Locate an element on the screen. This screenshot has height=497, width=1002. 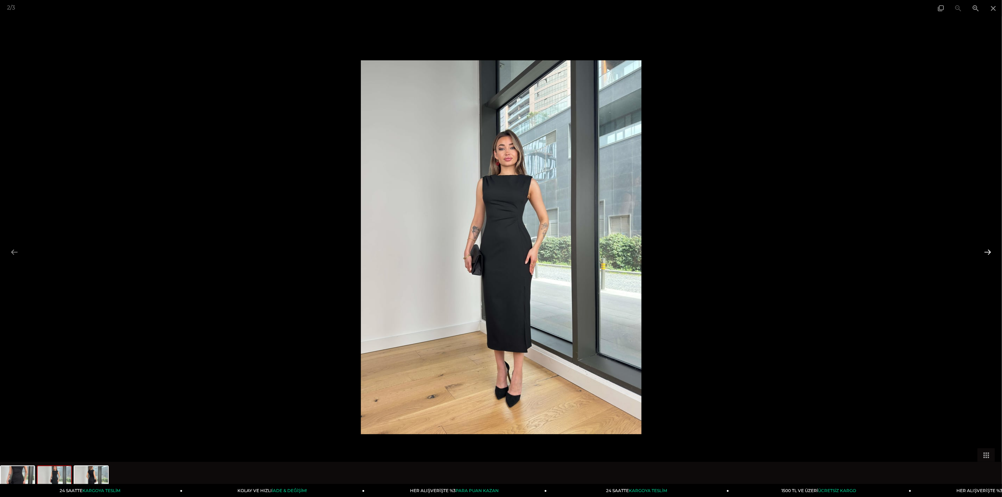
a: 1500 TL VE ÜZERİÜCRETSİZ KARGO is located at coordinates (821, 490).